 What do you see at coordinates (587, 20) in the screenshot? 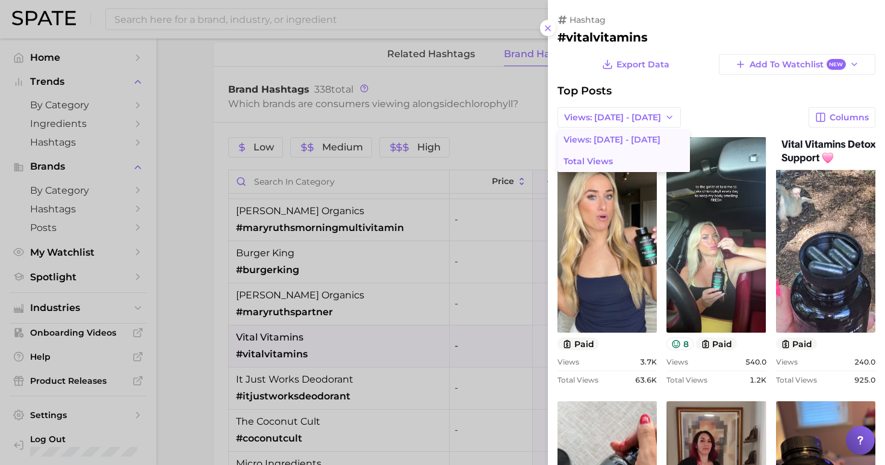
I see `span: hashtag` at bounding box center [587, 20].